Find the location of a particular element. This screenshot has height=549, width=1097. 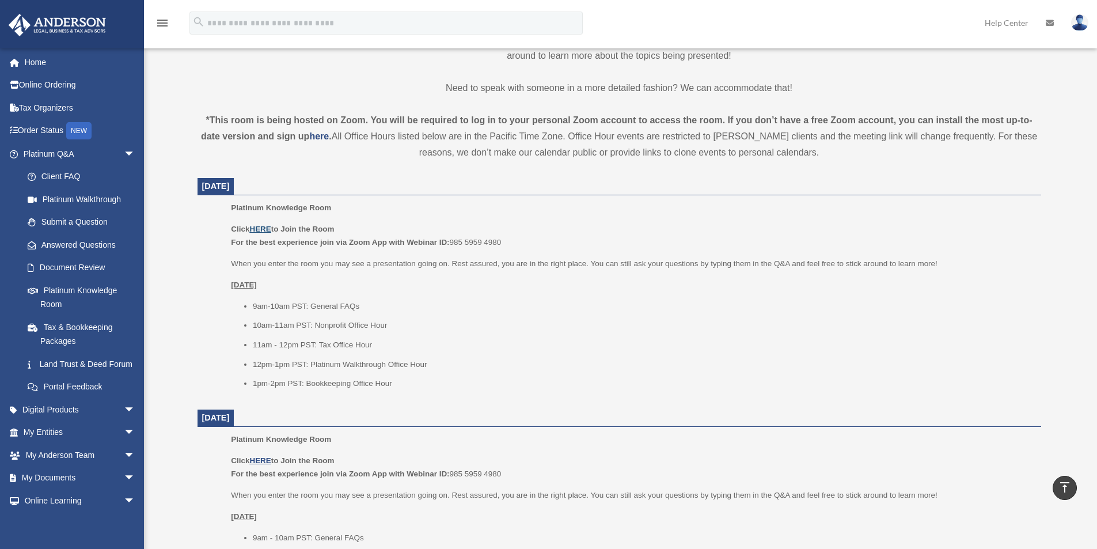

a: here is located at coordinates (319, 136).